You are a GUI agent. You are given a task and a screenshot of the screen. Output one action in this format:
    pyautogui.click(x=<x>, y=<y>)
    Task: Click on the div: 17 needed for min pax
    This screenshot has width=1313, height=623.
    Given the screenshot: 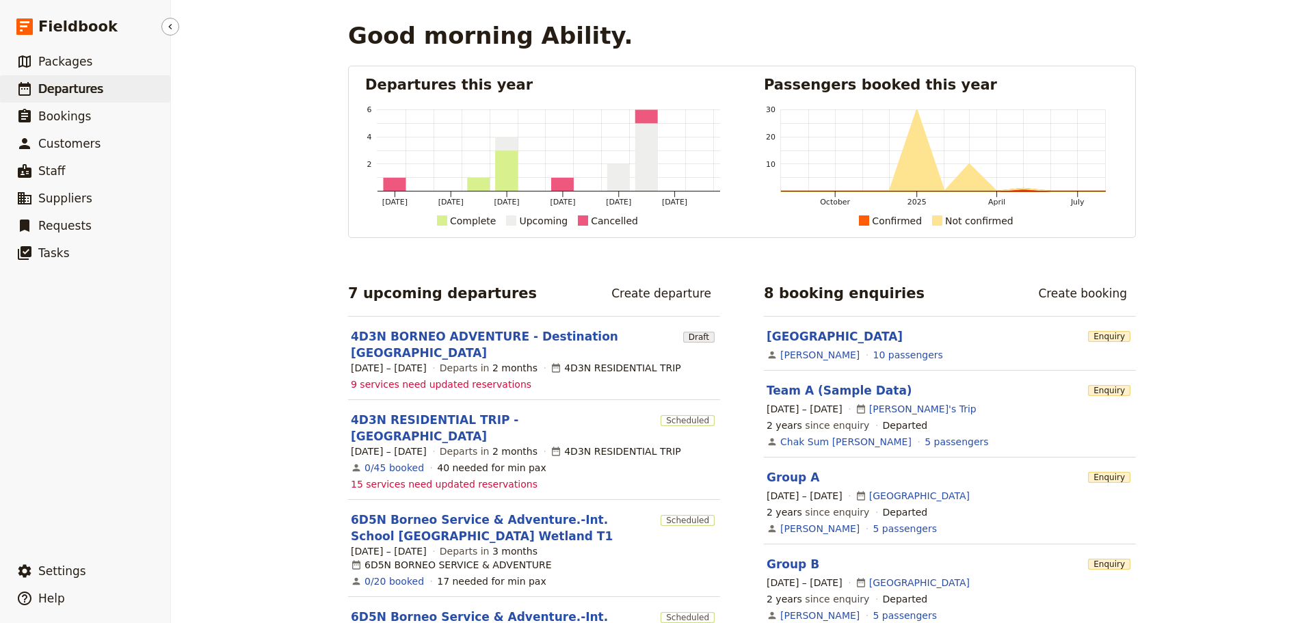 What is the action you would take?
    pyautogui.click(x=492, y=581)
    